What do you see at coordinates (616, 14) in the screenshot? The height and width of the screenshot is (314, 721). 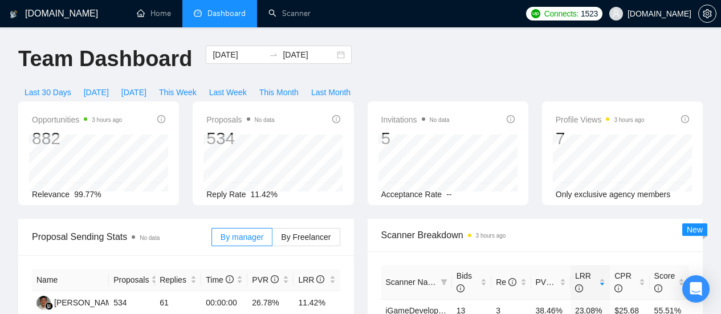 I see `span: user` at bounding box center [616, 14].